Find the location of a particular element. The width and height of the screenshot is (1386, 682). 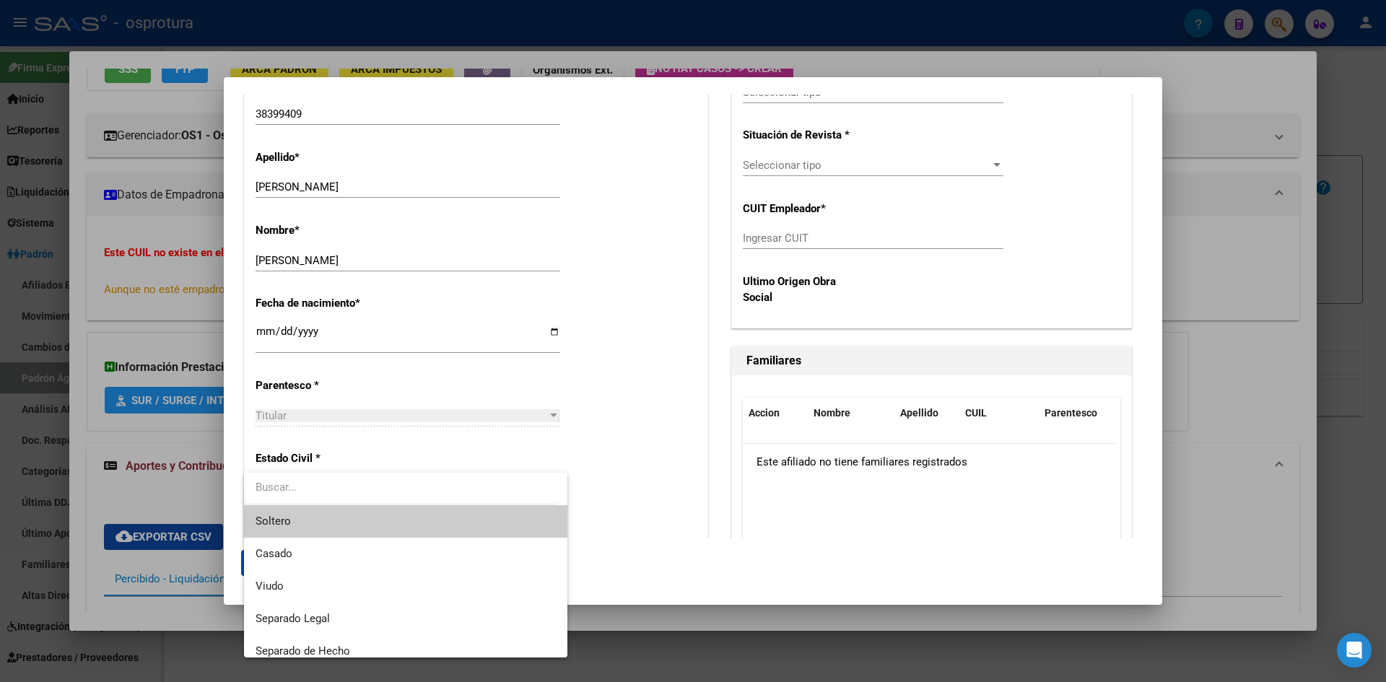

span: Soltero is located at coordinates (273, 521).